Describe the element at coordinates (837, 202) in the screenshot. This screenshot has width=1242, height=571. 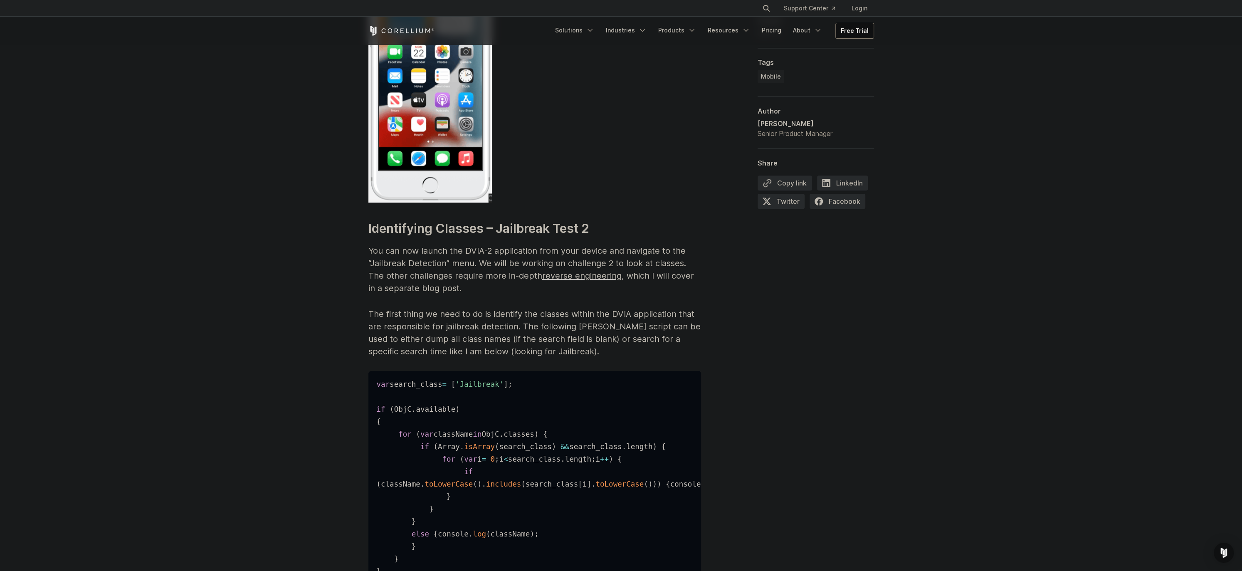
I see `span: Facebook` at that location.